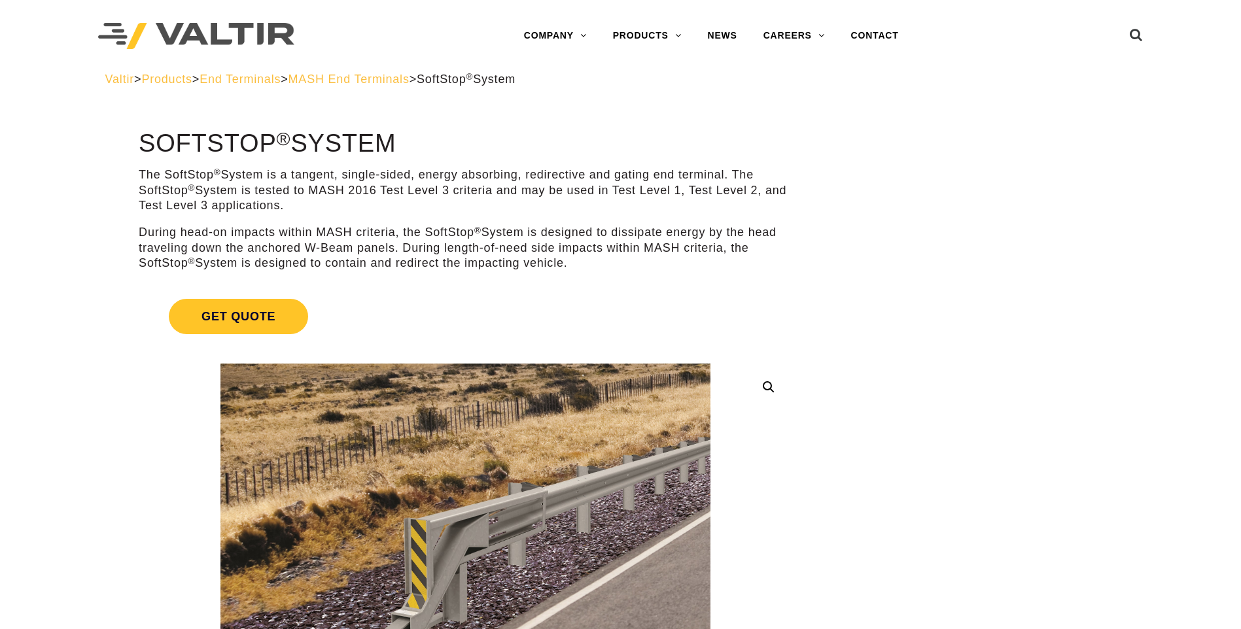  What do you see at coordinates (465, 144) in the screenshot?
I see `h1: SoftStop System` at bounding box center [465, 144].